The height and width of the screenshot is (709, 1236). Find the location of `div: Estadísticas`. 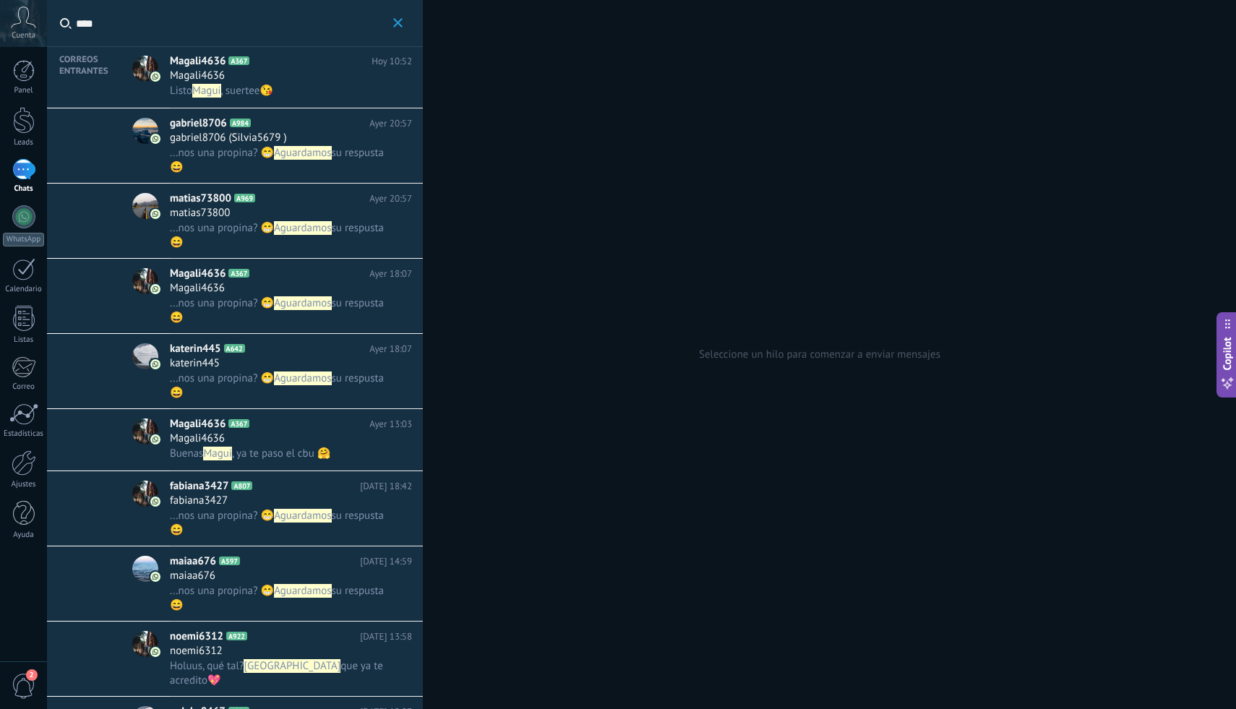

div: Estadísticas is located at coordinates (24, 434).